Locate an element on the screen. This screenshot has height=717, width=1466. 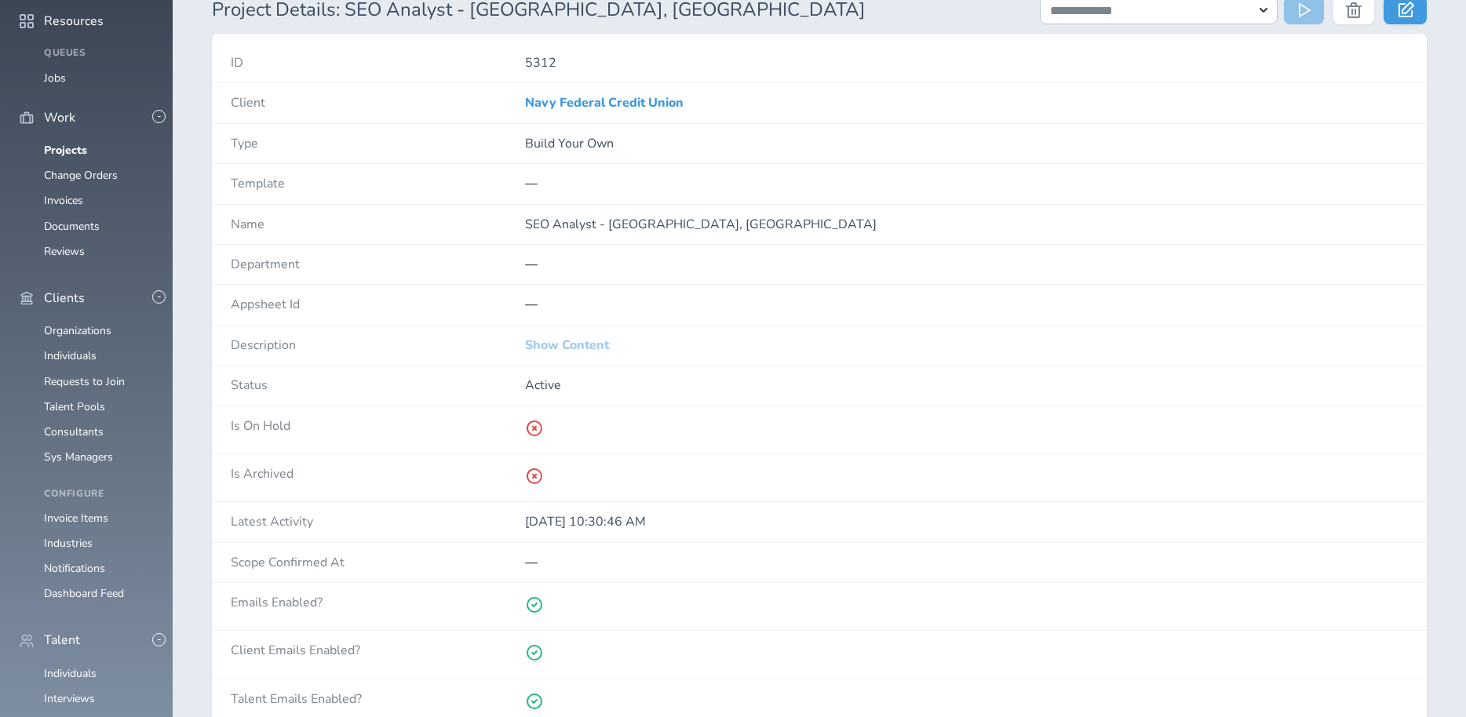
p: Build Your Own is located at coordinates (966, 144).